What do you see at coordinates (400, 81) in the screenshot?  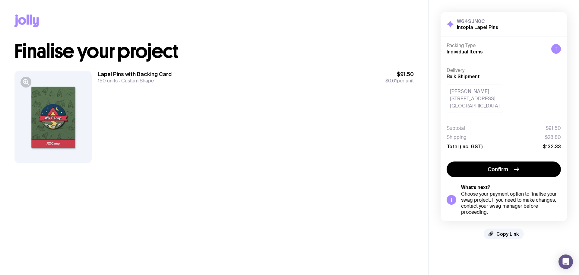 I see `span: per unit` at bounding box center [400, 81].